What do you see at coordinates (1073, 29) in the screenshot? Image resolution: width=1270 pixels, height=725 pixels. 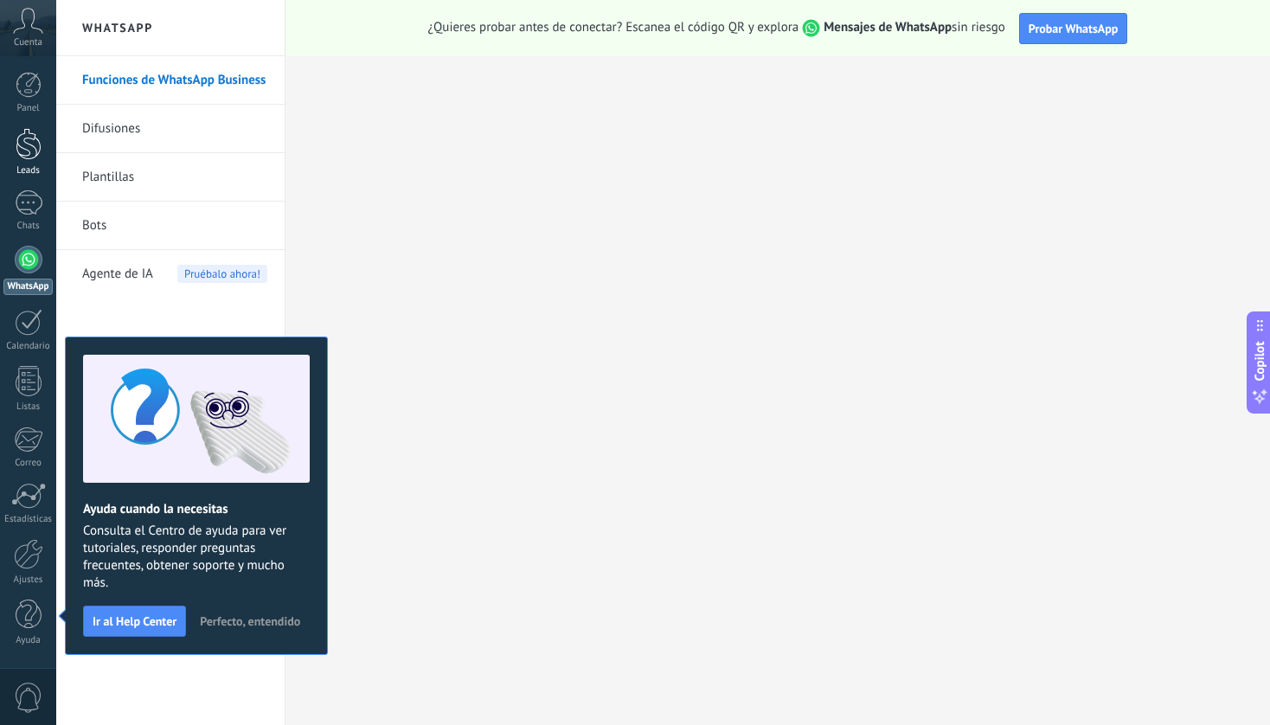 I see `span: Probar WhatsApp` at bounding box center [1073, 29].